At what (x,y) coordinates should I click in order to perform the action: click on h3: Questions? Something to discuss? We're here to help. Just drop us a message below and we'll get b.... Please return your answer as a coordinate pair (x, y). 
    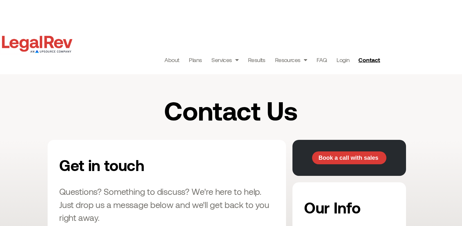
    Looking at the image, I should click on (167, 205).